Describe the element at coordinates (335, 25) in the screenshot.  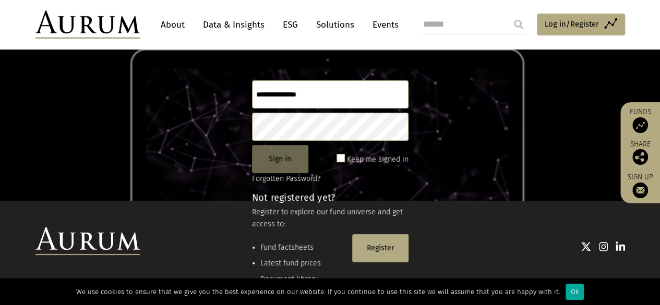
I see `a: Solutions` at that location.